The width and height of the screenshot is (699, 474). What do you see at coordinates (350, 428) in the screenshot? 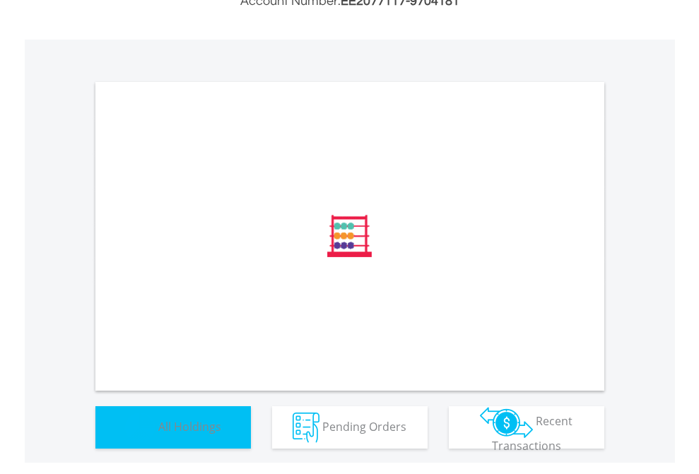
I see `button: Pending Orders` at bounding box center [350, 428].